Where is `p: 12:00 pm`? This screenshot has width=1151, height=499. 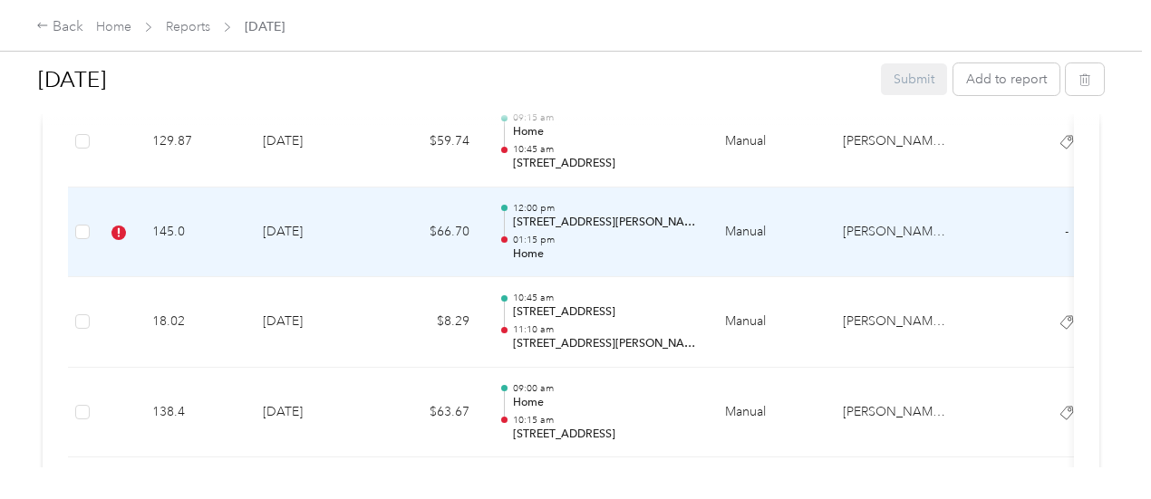
p: 12:00 pm is located at coordinates (605, 208).